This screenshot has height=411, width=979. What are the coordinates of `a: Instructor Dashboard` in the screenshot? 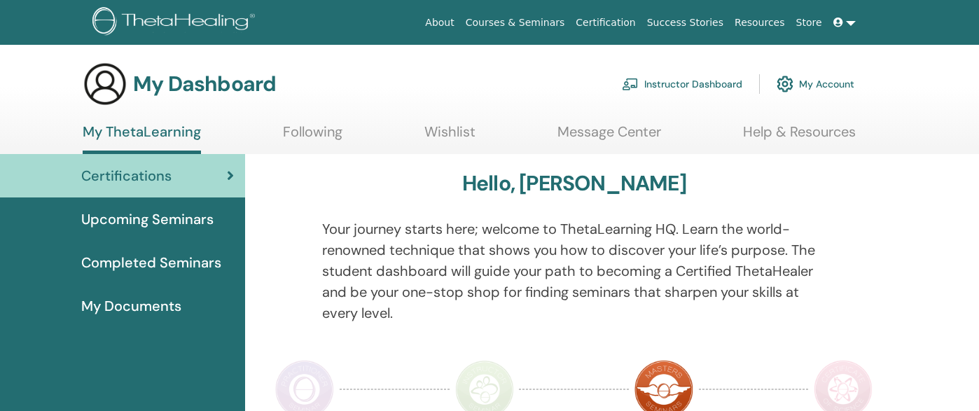 It's located at (682, 84).